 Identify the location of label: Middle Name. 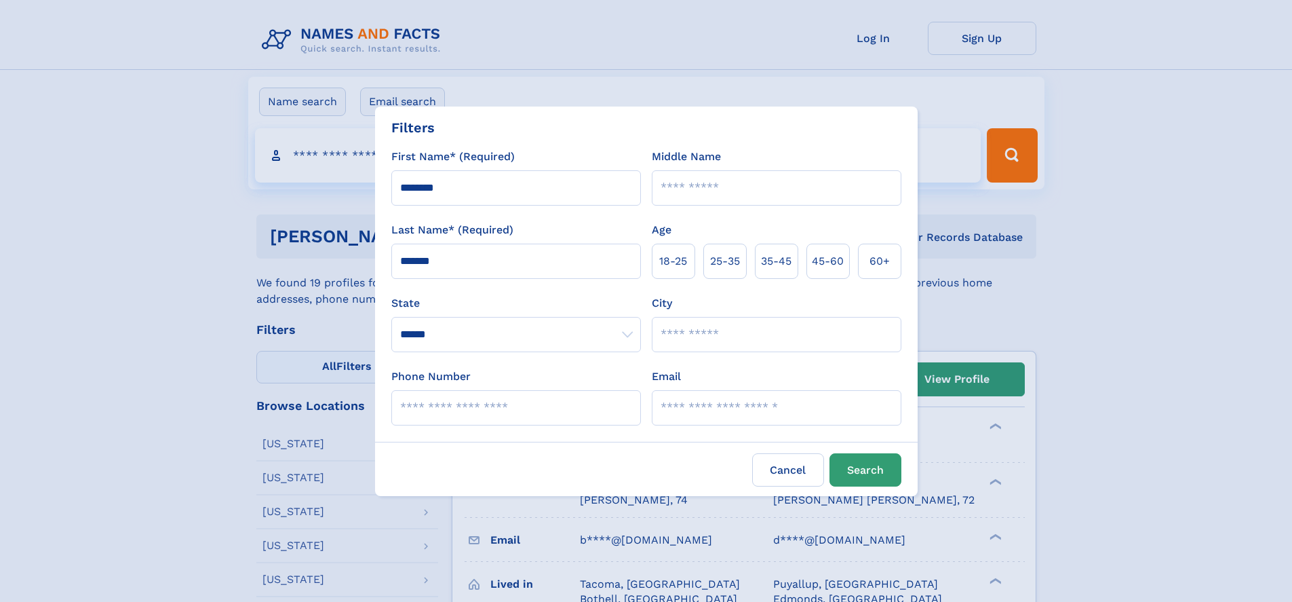
(687, 157).